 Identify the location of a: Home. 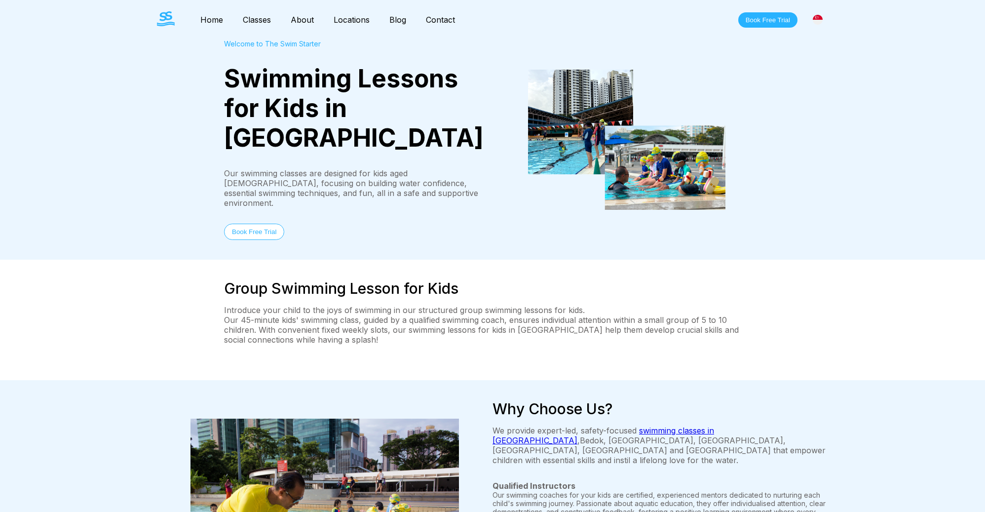
(212, 20).